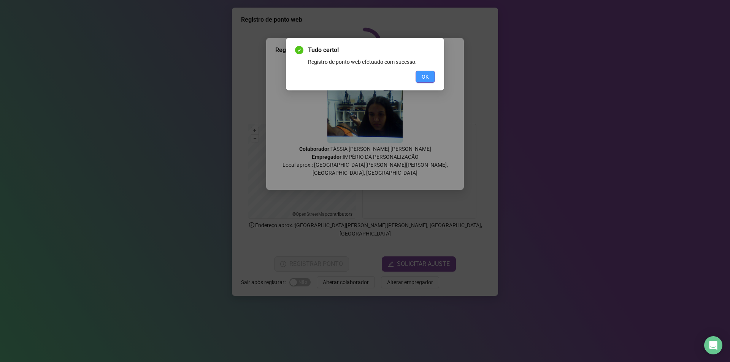 The width and height of the screenshot is (730, 362). Describe the element at coordinates (425, 77) in the screenshot. I see `span: OK` at that location.